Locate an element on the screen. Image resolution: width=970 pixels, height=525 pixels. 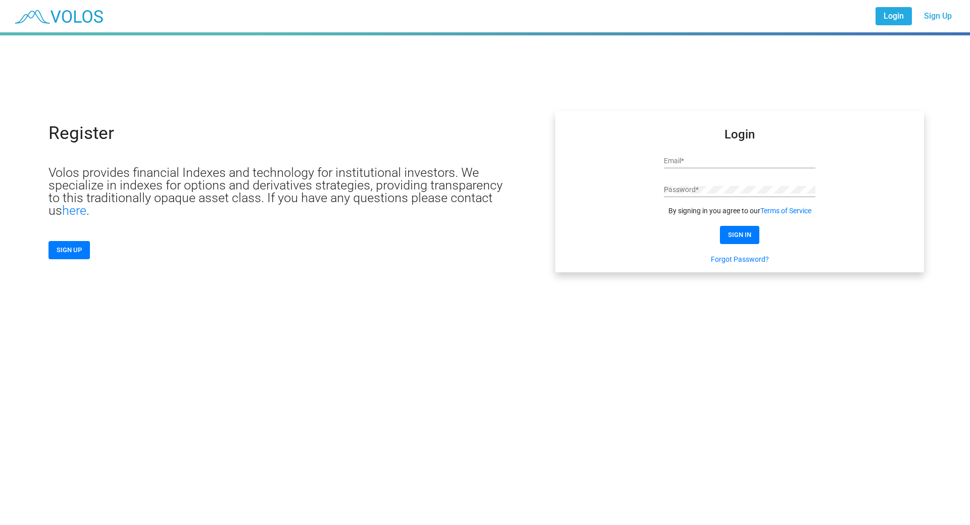
span: SIGN IN is located at coordinates (739, 234).